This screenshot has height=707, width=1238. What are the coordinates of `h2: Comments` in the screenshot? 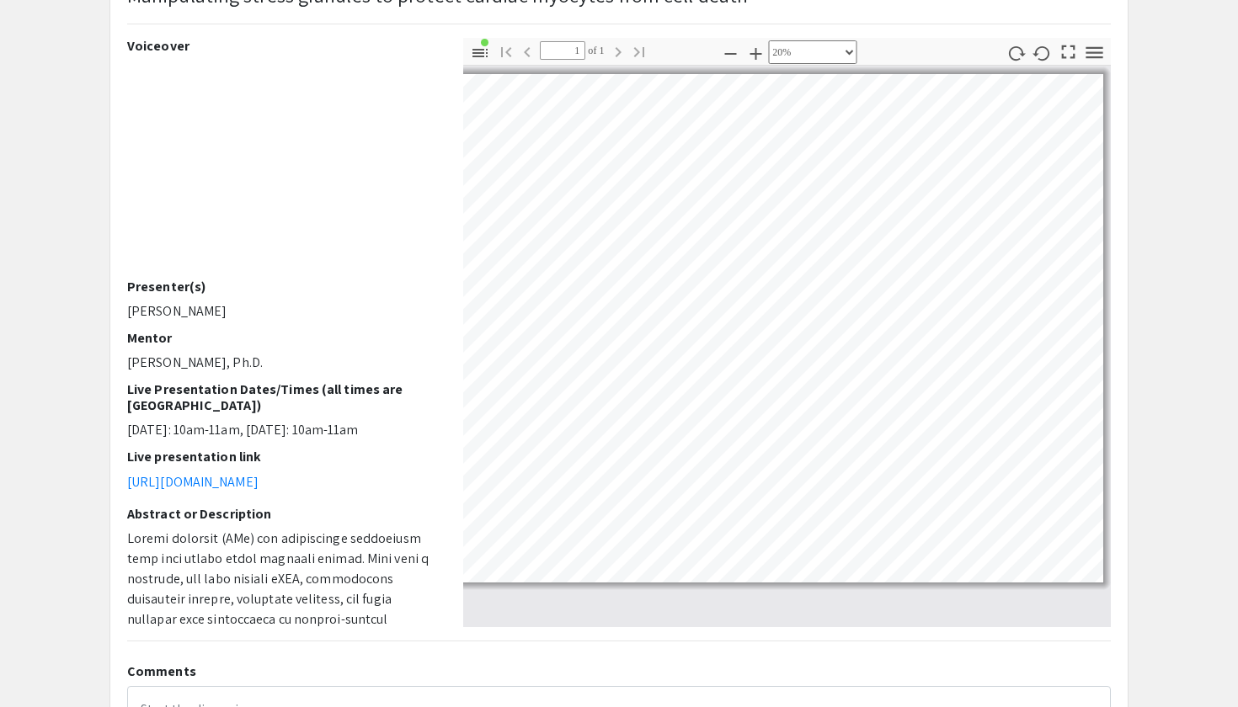 It's located at (619, 671).